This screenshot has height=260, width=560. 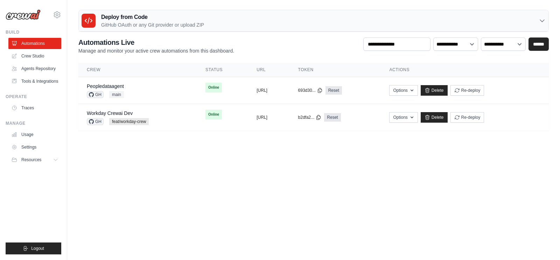 I want to click on span: Resources, so click(x=31, y=160).